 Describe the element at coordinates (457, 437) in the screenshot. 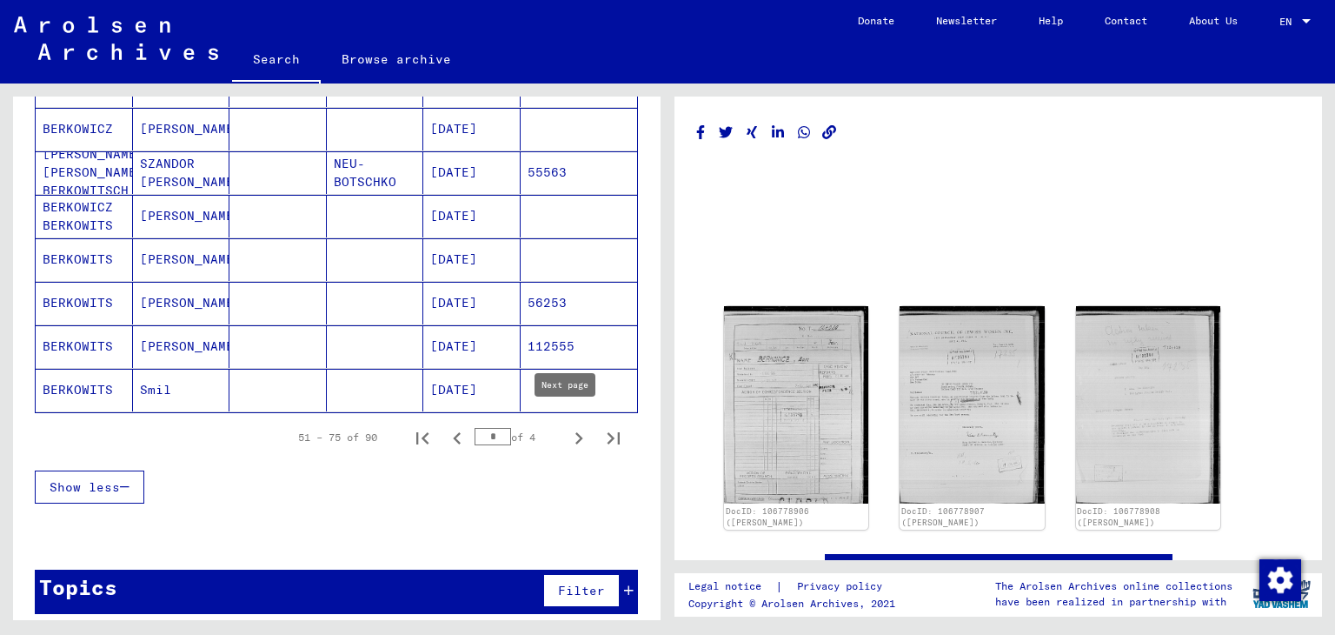

I see `button: Previous page` at that location.